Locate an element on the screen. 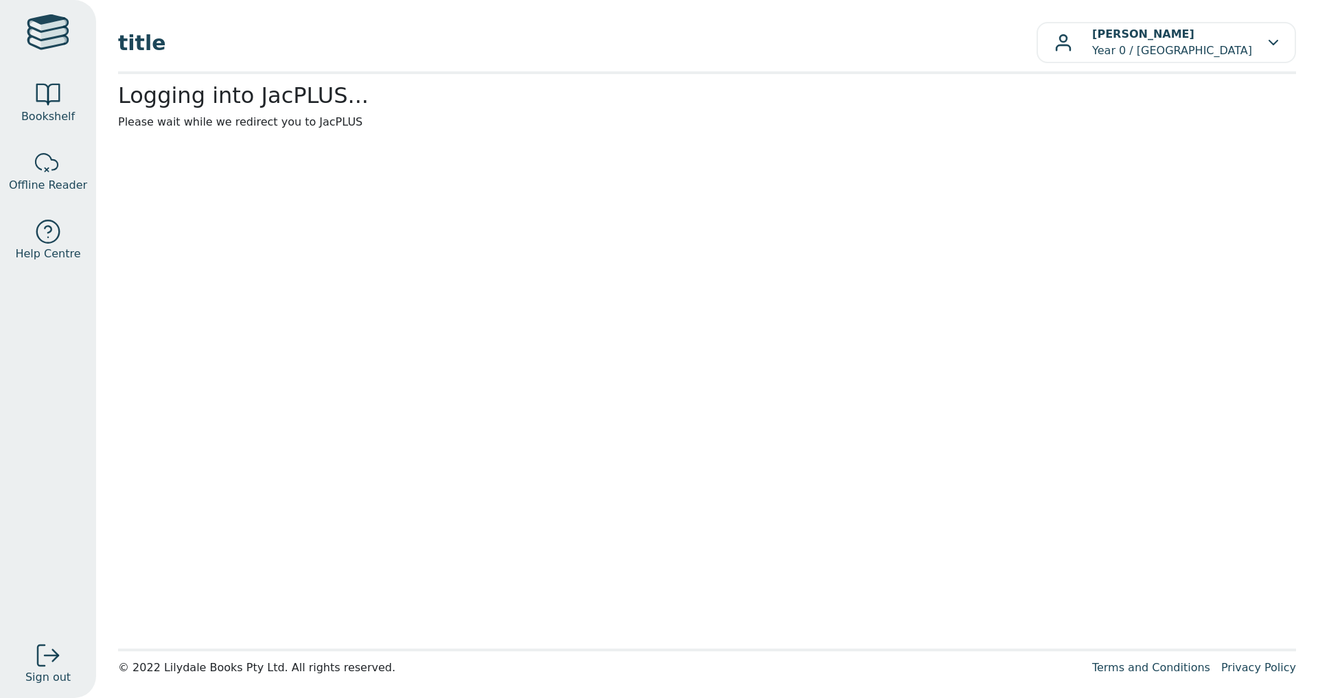 Image resolution: width=1318 pixels, height=698 pixels. a: Terms and Conditions is located at coordinates (1152, 667).